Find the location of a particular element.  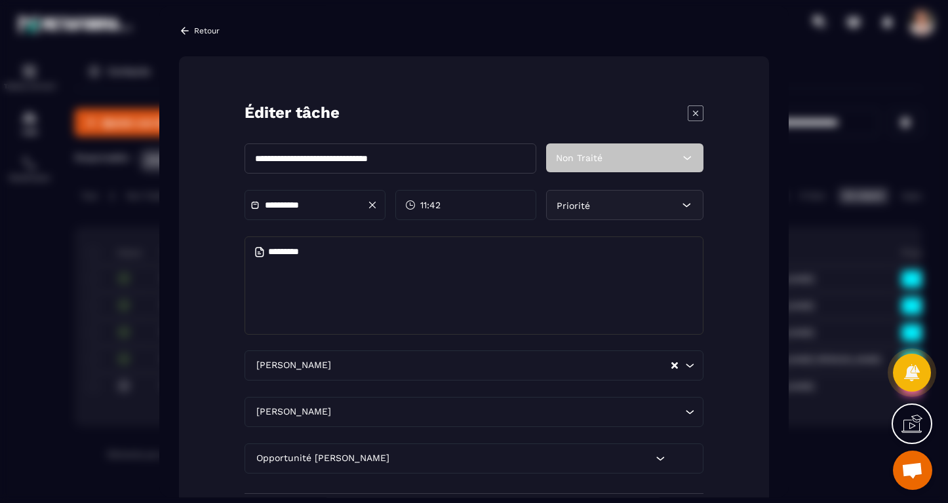

p: Éditer tâche is located at coordinates (292, 113).